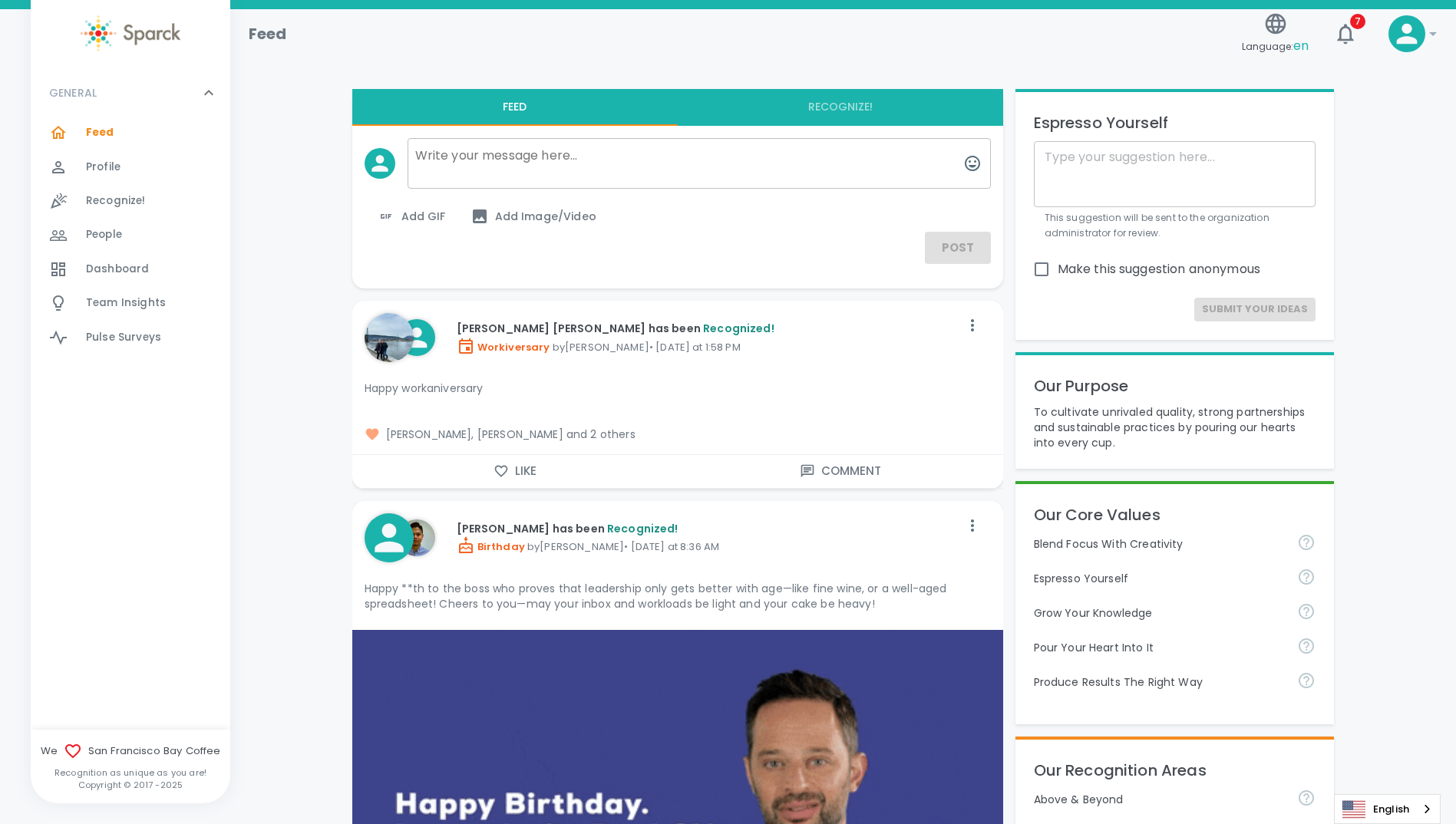 This screenshot has width=1456, height=824. I want to click on span: 7, so click(1357, 22).